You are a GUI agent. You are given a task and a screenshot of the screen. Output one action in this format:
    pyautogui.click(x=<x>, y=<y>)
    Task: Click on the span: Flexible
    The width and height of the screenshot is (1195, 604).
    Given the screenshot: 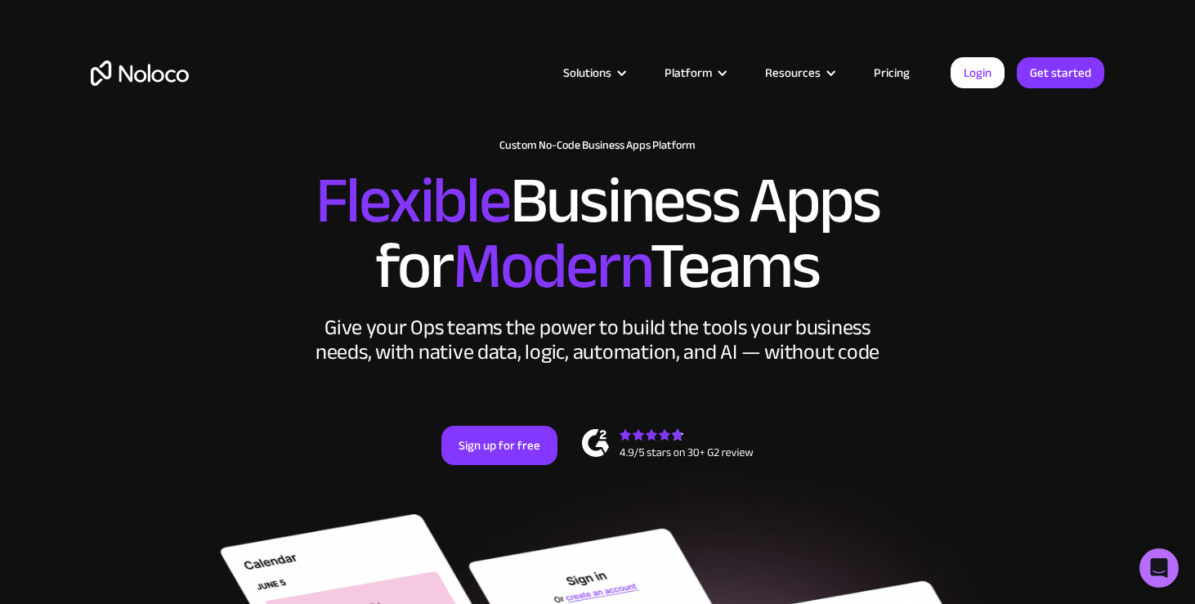 What is the action you would take?
    pyautogui.click(x=413, y=200)
    